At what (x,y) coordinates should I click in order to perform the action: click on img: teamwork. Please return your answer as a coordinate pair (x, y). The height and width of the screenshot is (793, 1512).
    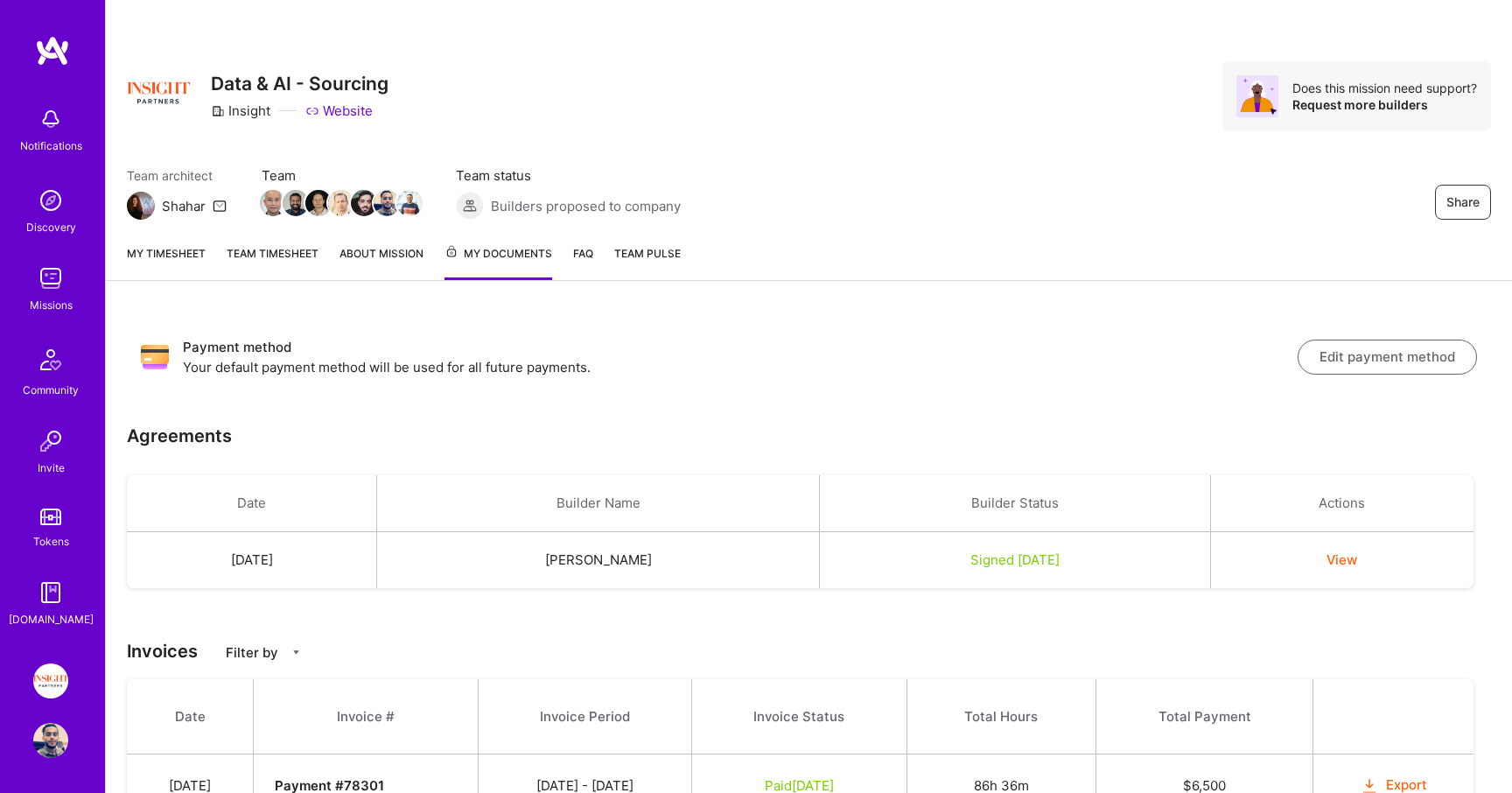
    Looking at the image, I should click on (50, 279).